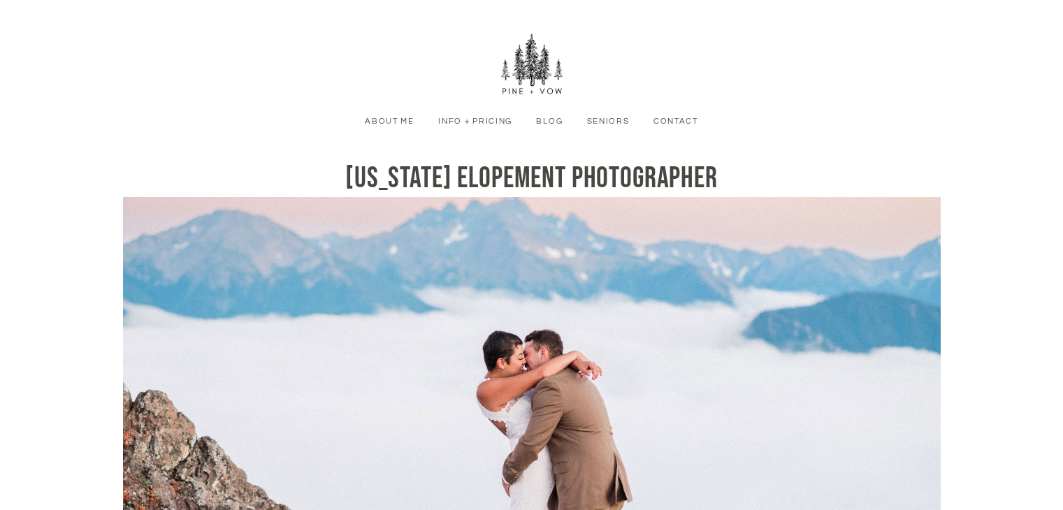  I want to click on img: Pine + Vow, so click(532, 65).